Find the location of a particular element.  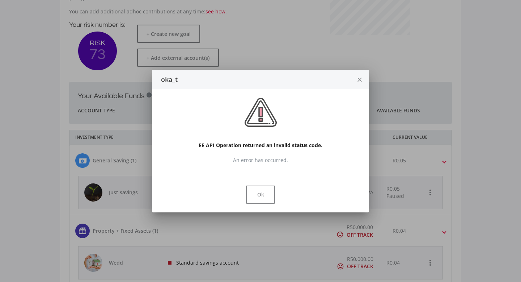

button: close is located at coordinates (359, 79).